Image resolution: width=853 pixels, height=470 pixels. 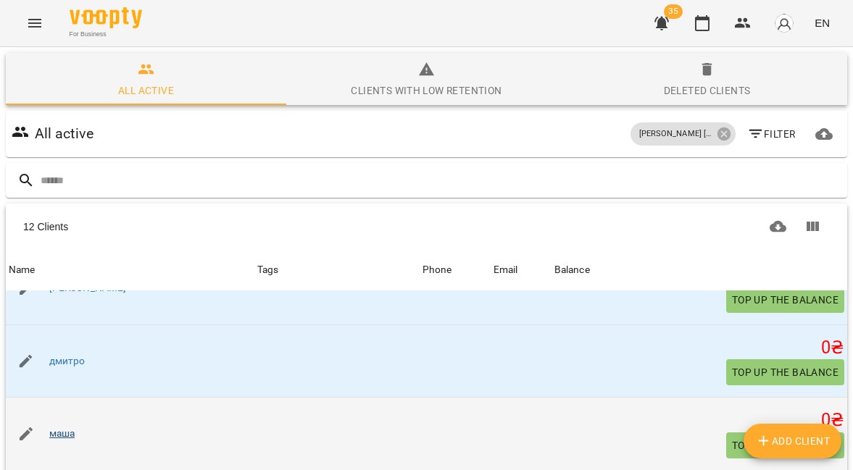 What do you see at coordinates (784, 23) in the screenshot?
I see `img: avatar_s.png` at bounding box center [784, 23].